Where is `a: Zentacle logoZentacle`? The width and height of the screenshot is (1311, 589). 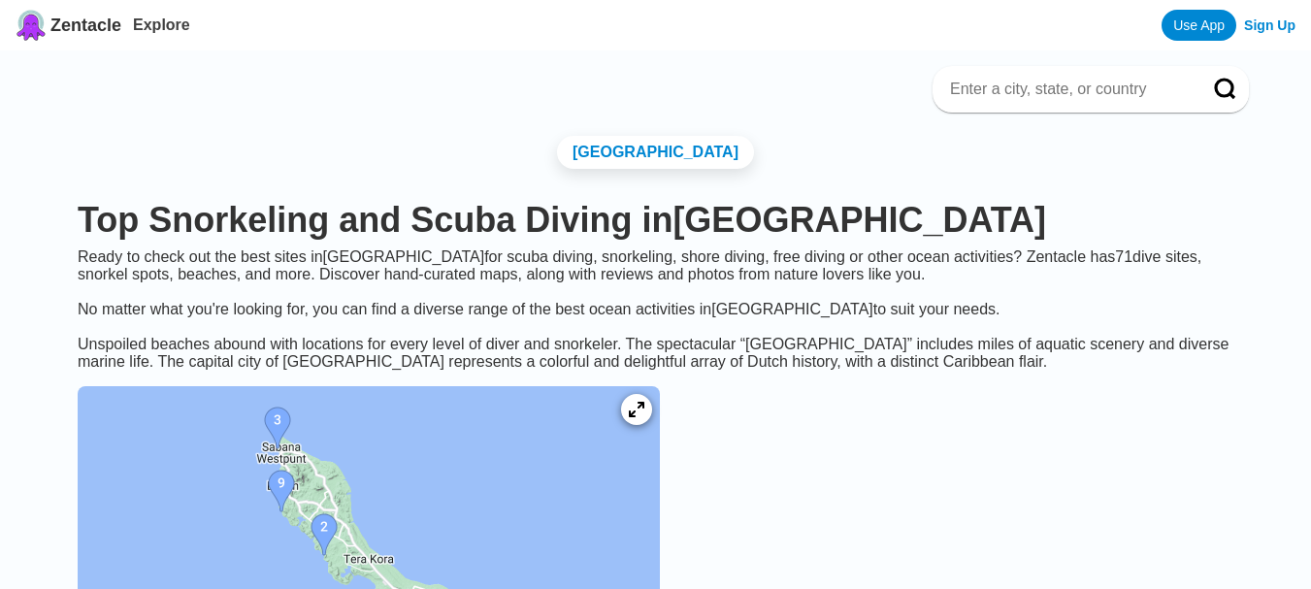 a: Zentacle logoZentacle is located at coordinates (68, 25).